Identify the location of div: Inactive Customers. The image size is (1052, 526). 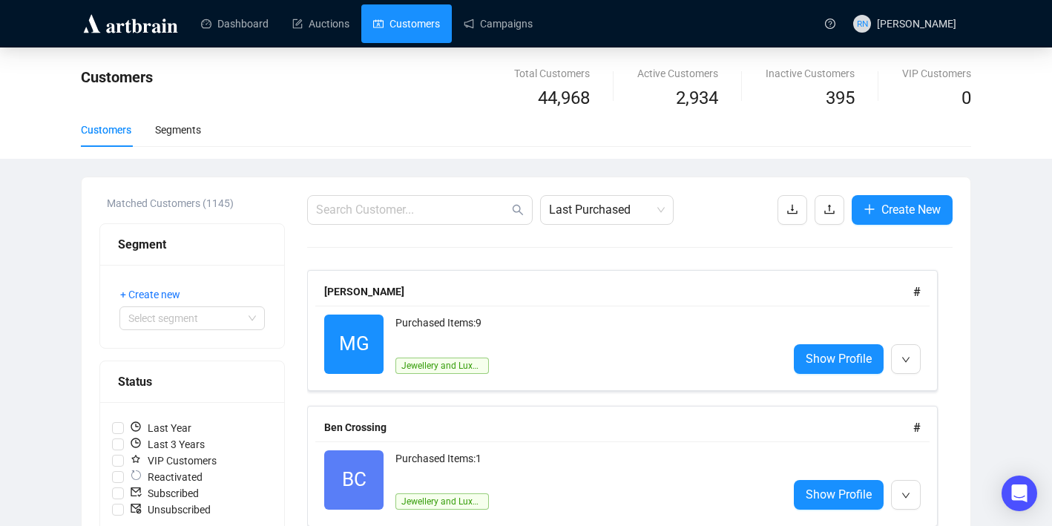
(810, 73).